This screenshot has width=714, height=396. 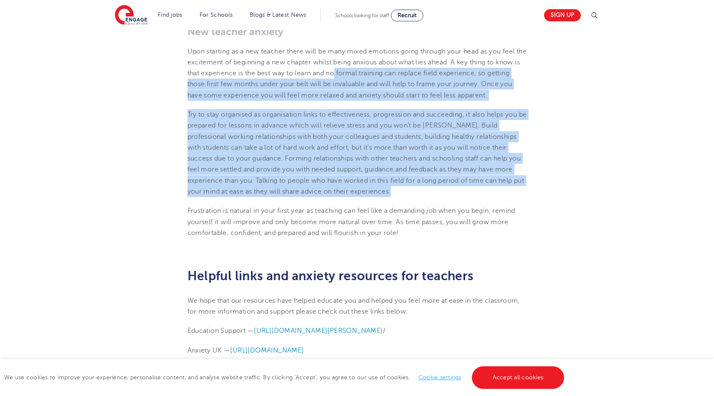 What do you see at coordinates (331, 276) in the screenshot?
I see `span: Helpful links and anxiety resources for teachers` at bounding box center [331, 276].